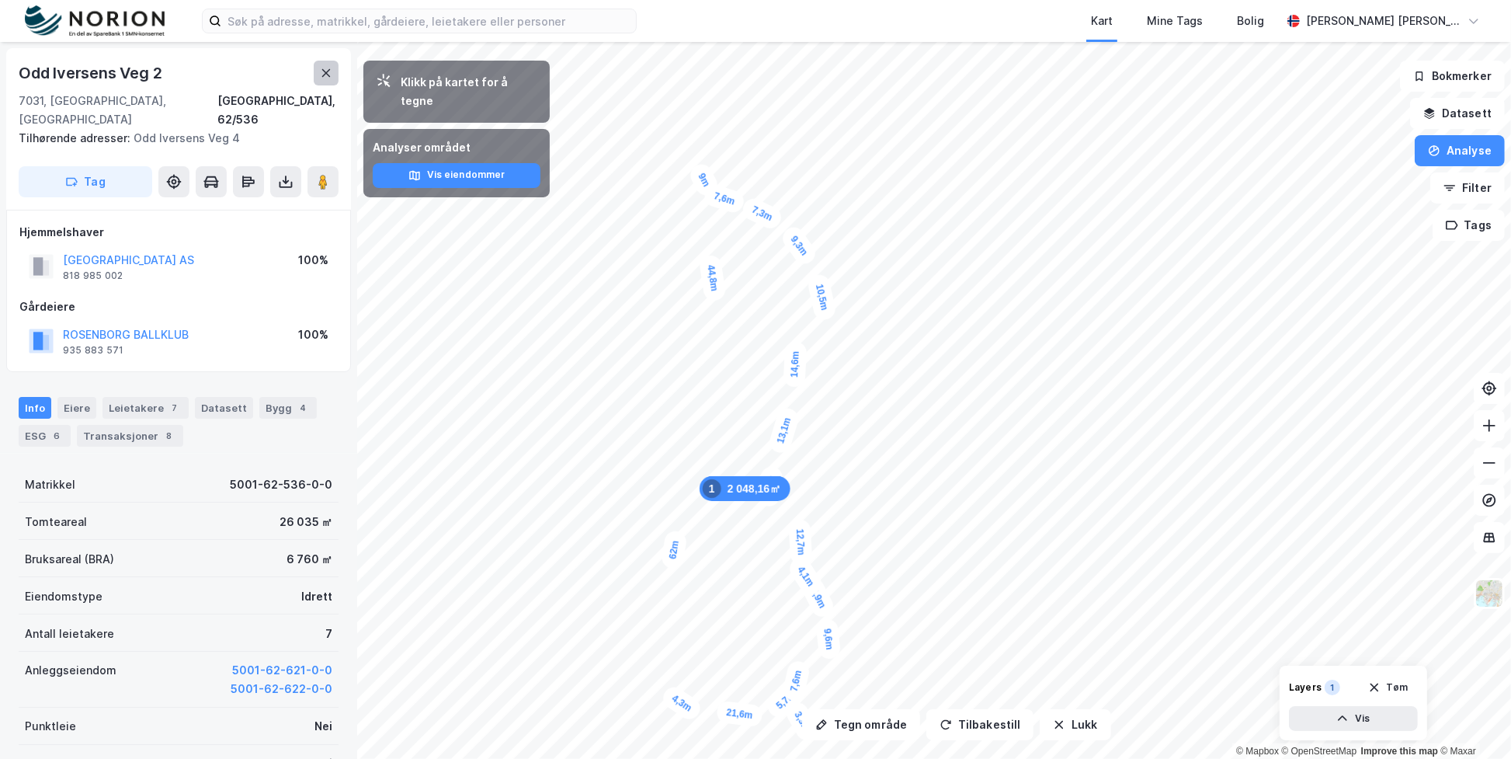 The height and width of the screenshot is (759, 1511). Describe the element at coordinates (861, 724) in the screenshot. I see `button: Tegn område` at that location.